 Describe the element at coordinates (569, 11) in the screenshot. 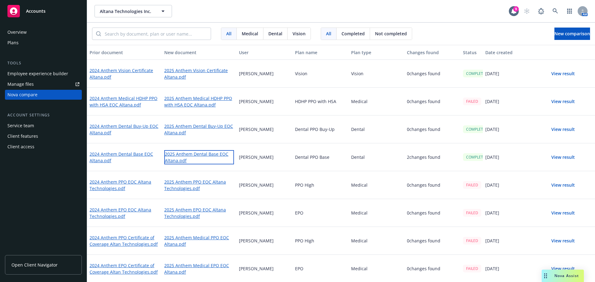

I see `a: Switch app` at that location.